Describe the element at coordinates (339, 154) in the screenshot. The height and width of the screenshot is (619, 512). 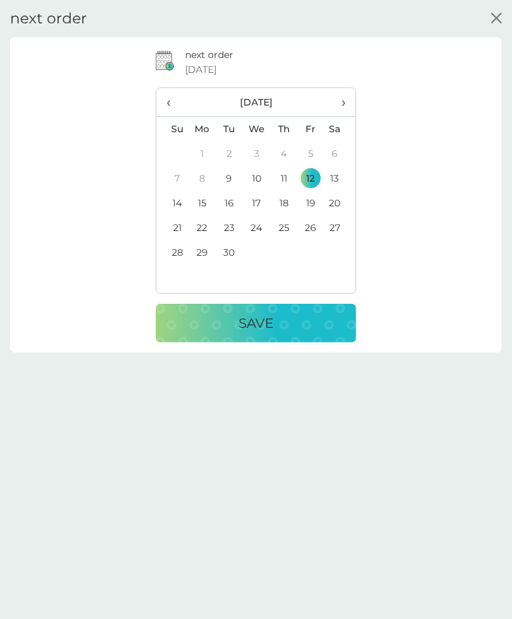
I see `td: 6` at that location.